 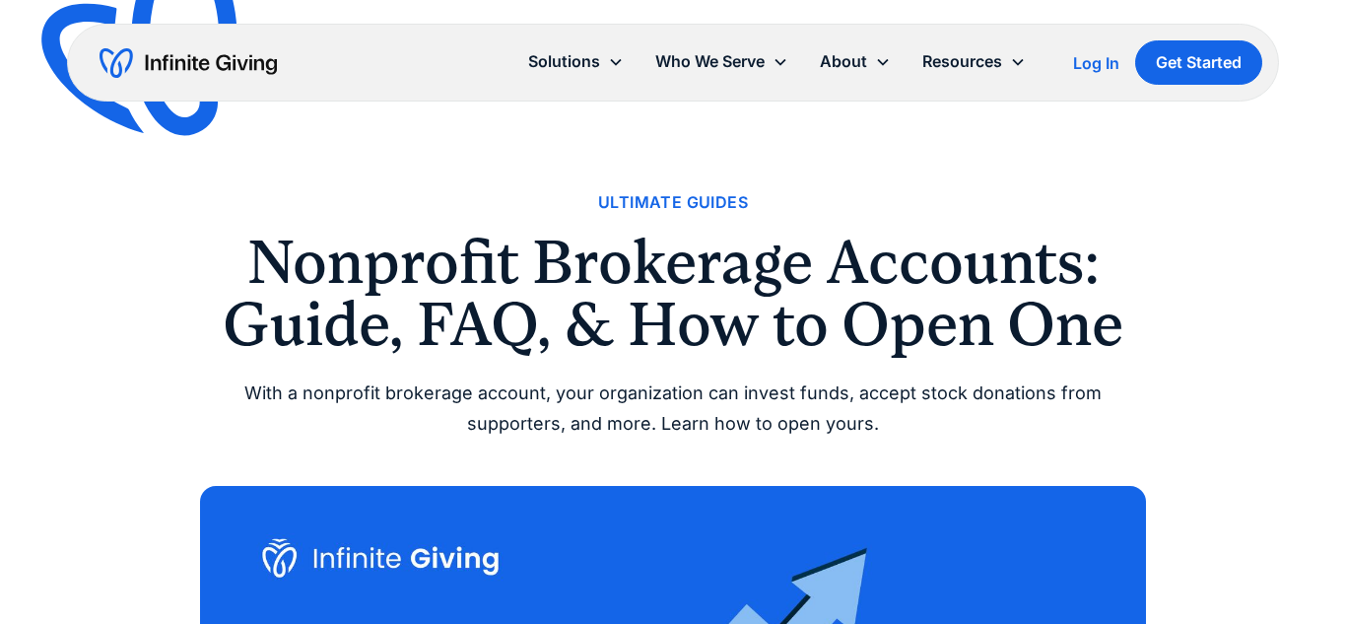 I want to click on a: home, so click(x=188, y=63).